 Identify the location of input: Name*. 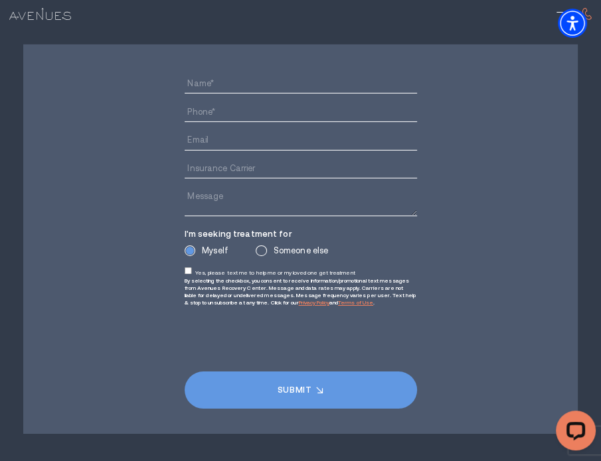
(301, 84).